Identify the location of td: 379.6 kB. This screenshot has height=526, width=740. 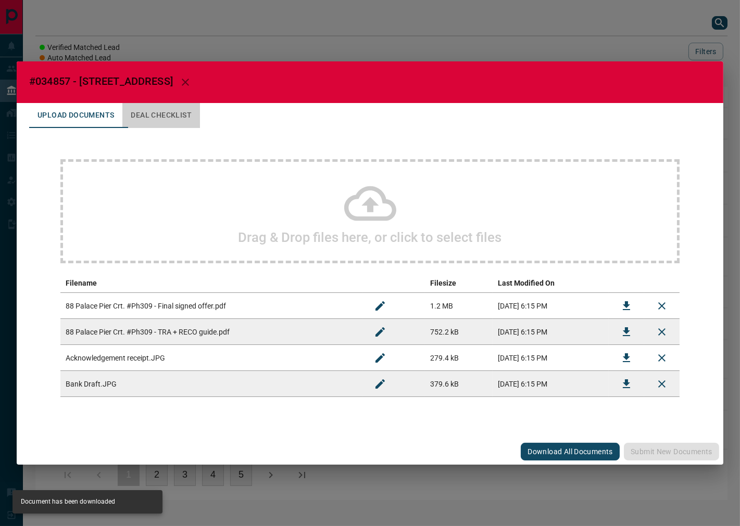
(459, 384).